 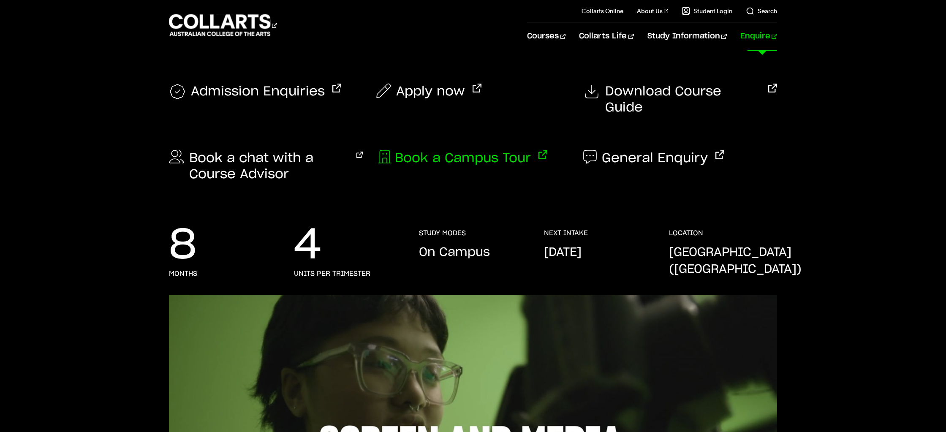 What do you see at coordinates (258, 92) in the screenshot?
I see `span: Admission Enquiries` at bounding box center [258, 92].